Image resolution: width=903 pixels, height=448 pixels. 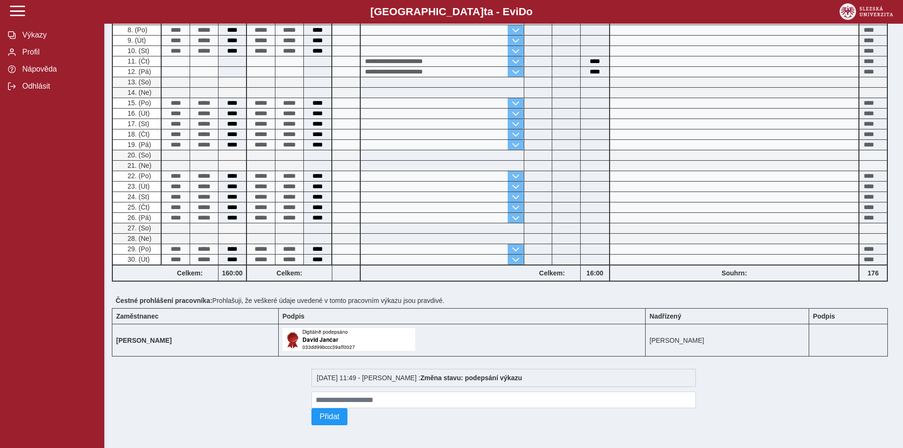 I want to click on b: Souhrn:, so click(x=734, y=273).